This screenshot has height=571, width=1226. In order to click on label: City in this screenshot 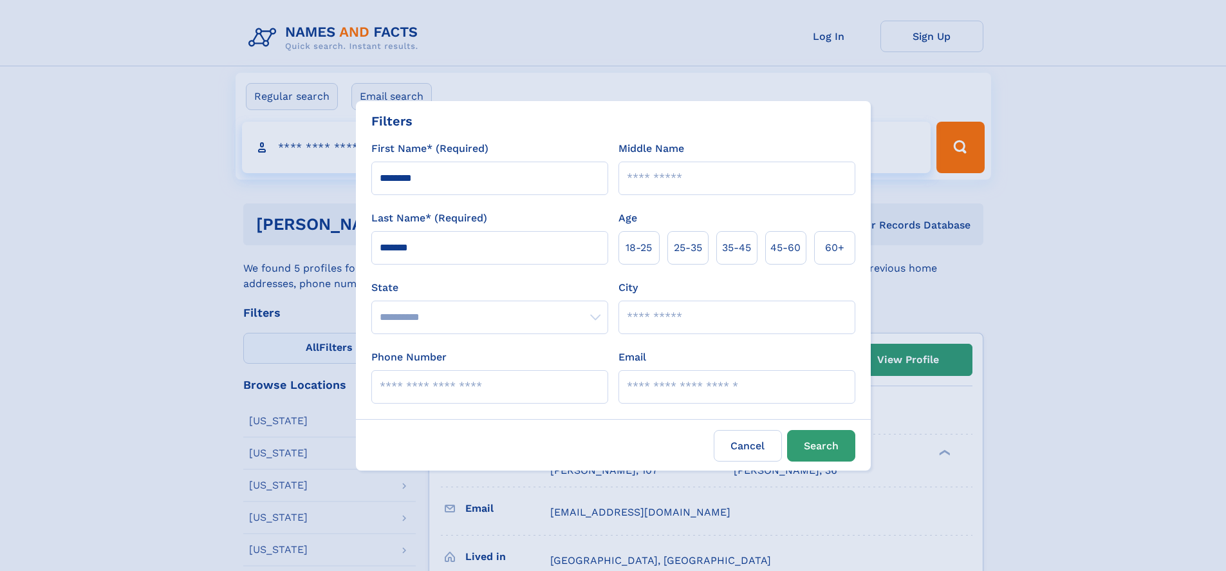, I will do `click(628, 288)`.